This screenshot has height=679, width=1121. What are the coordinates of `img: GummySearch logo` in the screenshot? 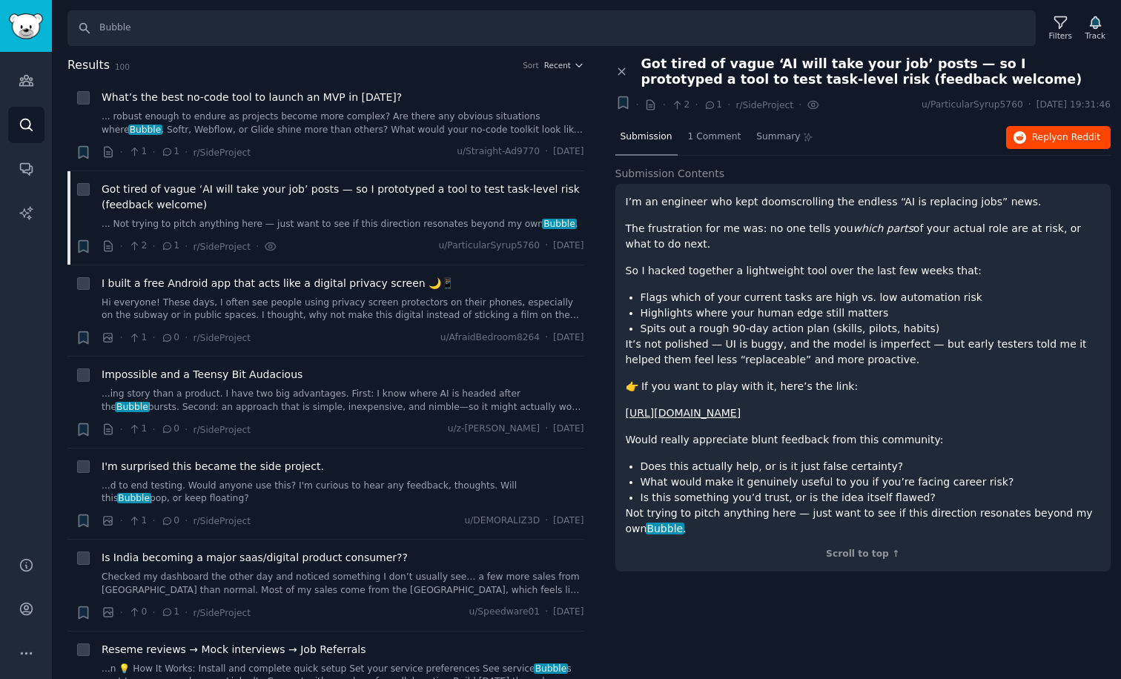 It's located at (26, 26).